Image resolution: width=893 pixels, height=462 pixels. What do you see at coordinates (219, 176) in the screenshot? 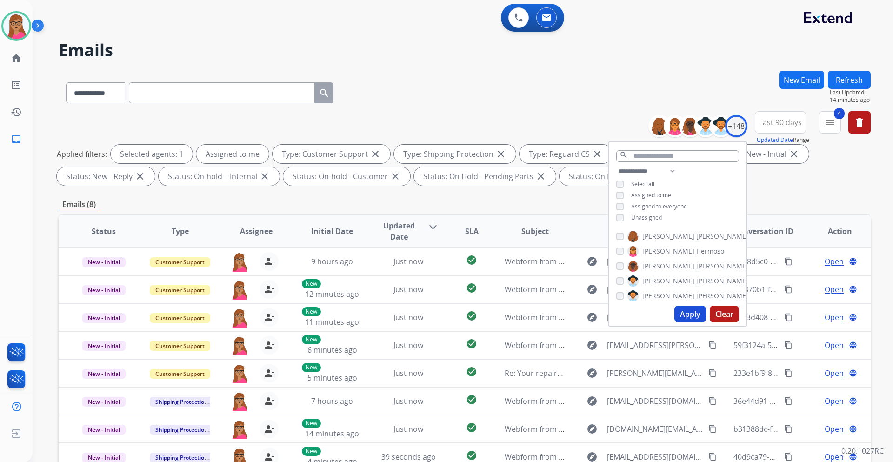
I see `div: Status: On-hold – Internal` at bounding box center [219, 176].